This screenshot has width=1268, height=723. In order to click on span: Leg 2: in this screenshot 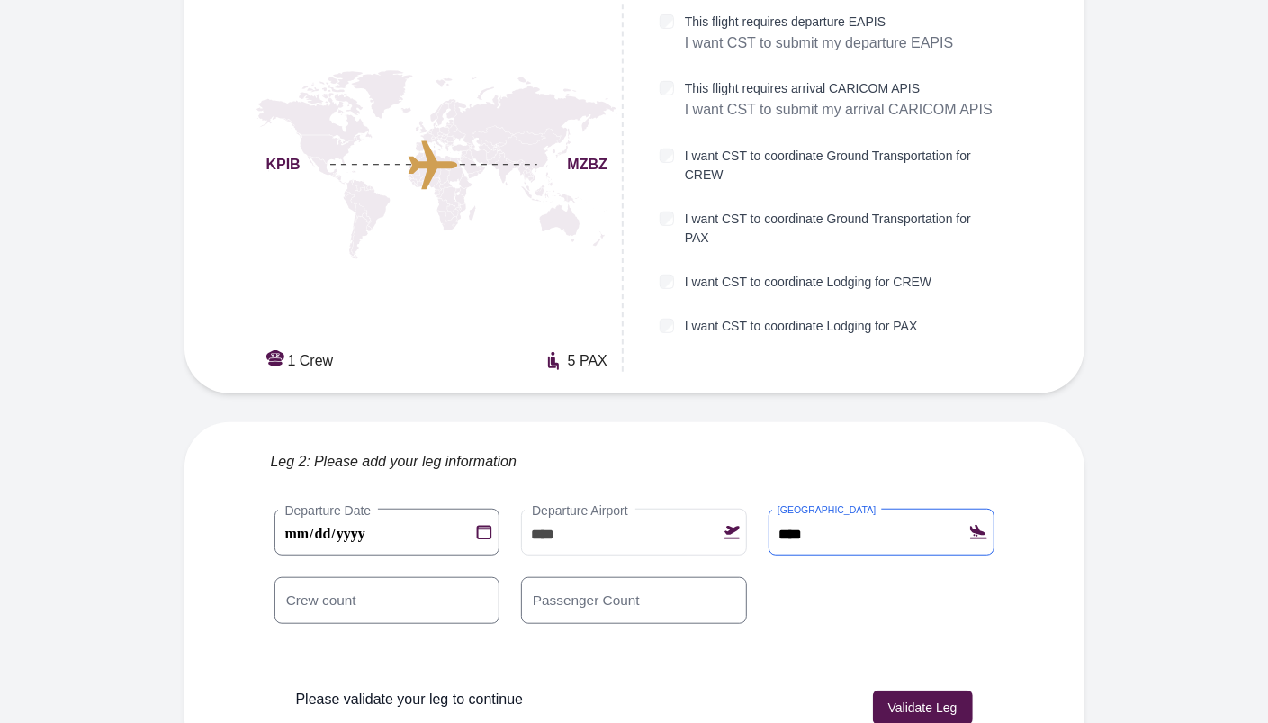, I will do `click(291, 462)`.